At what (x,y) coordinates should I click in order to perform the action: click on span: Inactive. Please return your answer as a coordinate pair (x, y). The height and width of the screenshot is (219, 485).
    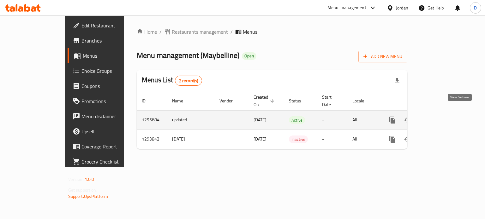
    Looking at the image, I should click on (298, 140).